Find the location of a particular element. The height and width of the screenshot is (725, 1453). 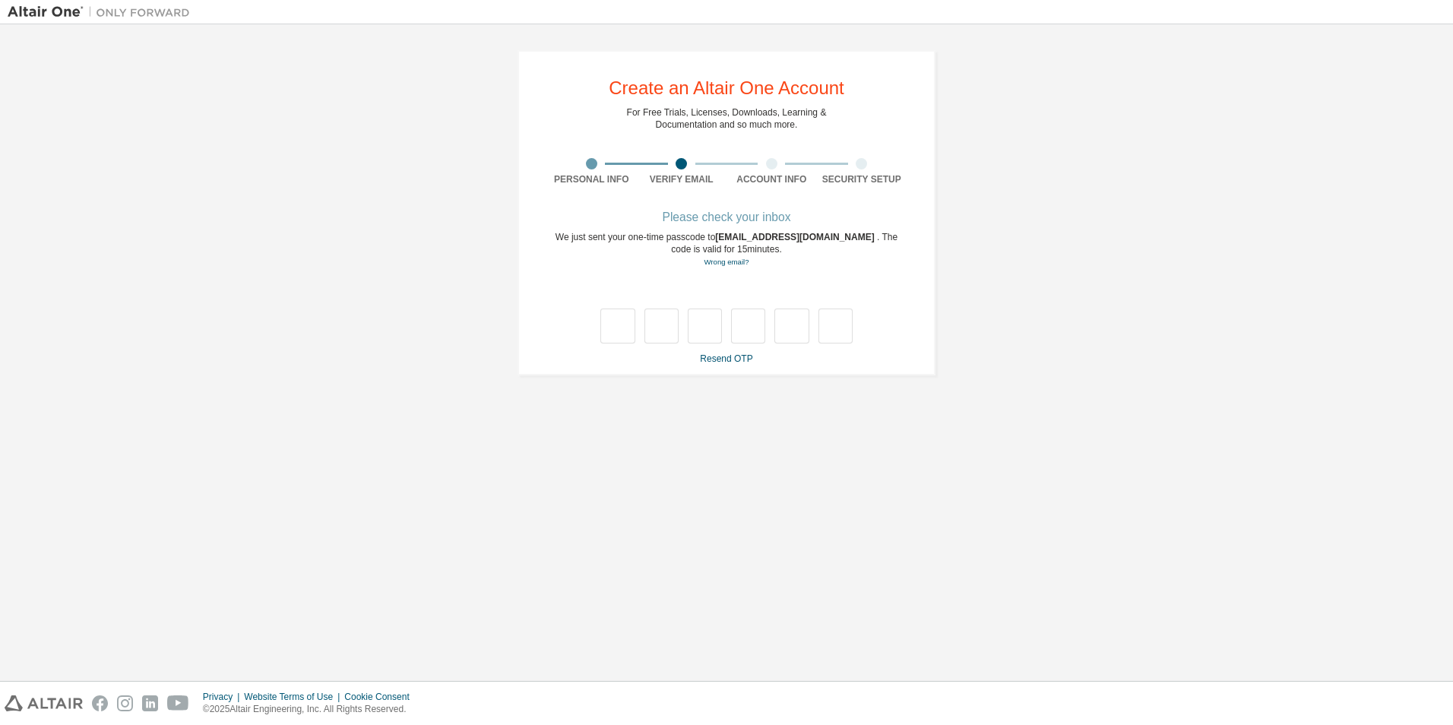

div: Security Setup is located at coordinates (862, 179).